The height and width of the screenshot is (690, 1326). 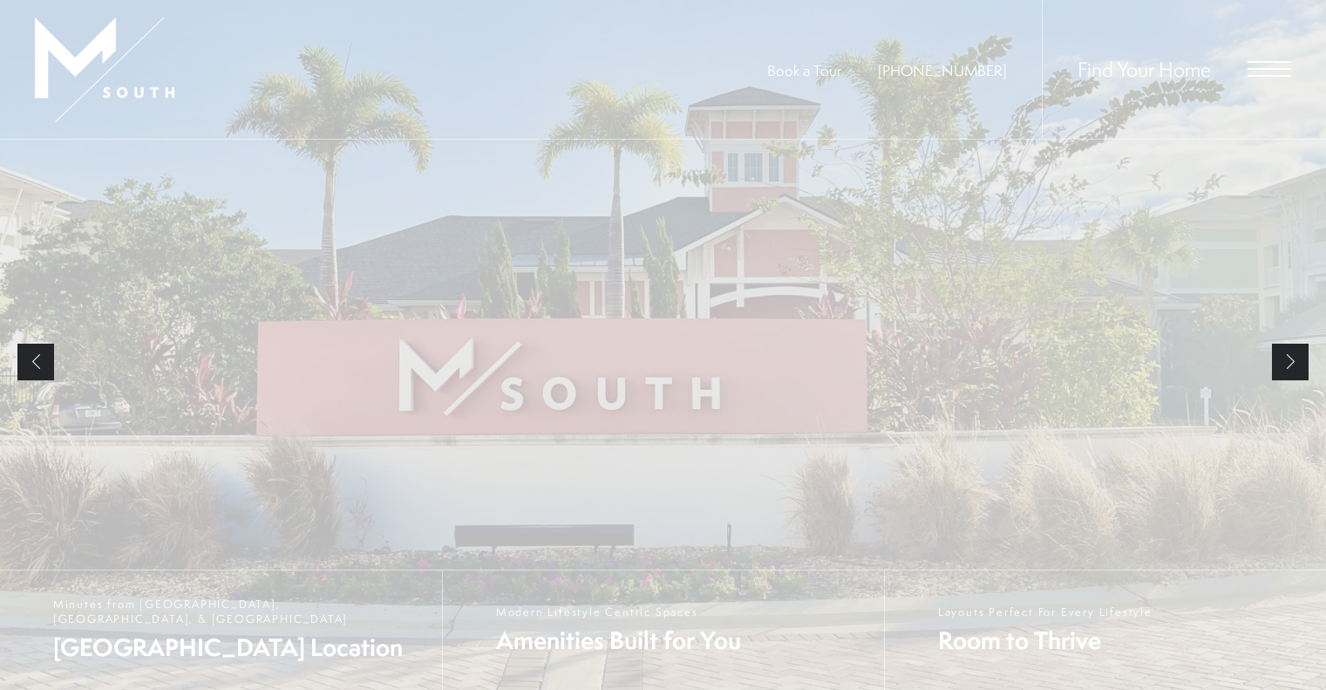 I want to click on a: Call Us at 813-570-8014, so click(x=942, y=70).